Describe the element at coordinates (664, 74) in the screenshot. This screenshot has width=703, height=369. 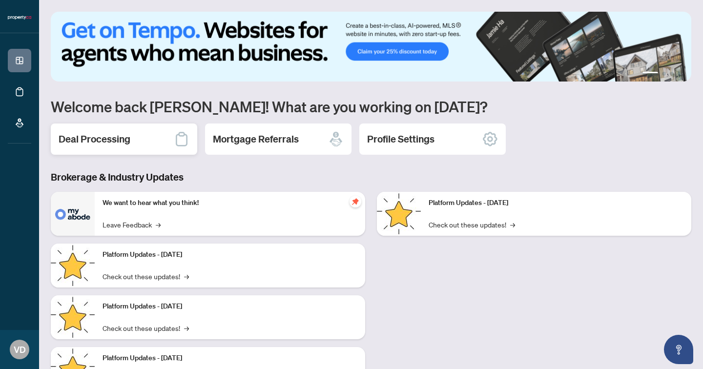
I see `button: 2` at that location.